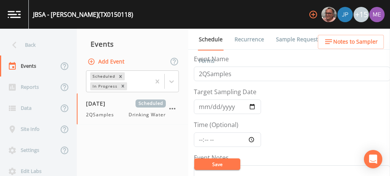  Describe the element at coordinates (102, 115) in the screenshot. I see `span: 2QSamples` at that location.